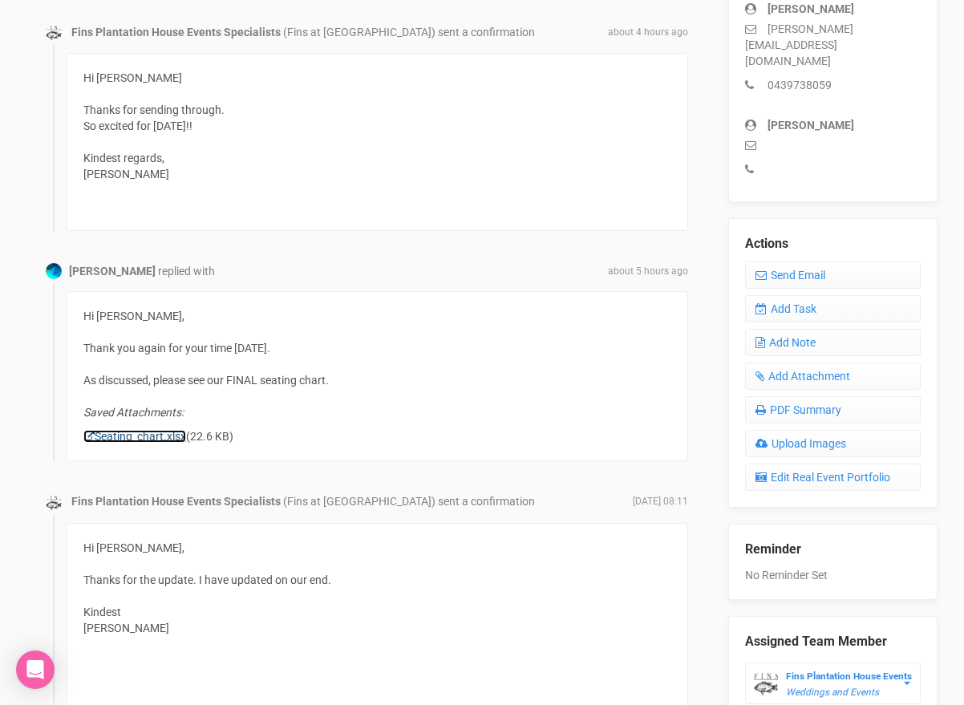  Describe the element at coordinates (833, 376) in the screenshot. I see `a: Add Attachment` at that location.